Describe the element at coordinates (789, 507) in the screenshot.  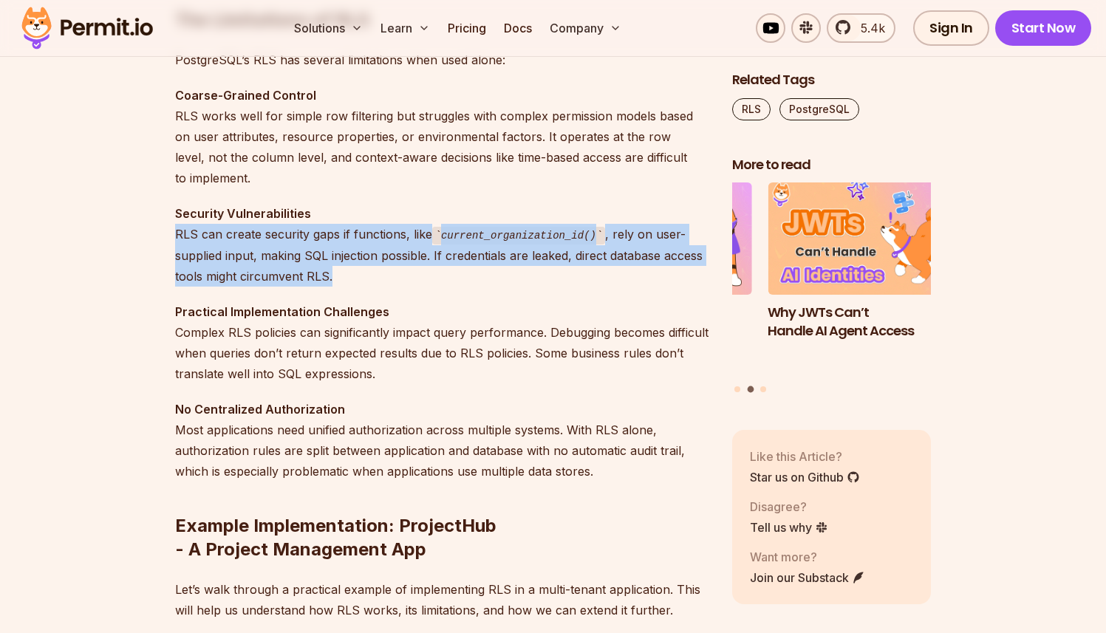
I see `p: Disagree?` at that location.